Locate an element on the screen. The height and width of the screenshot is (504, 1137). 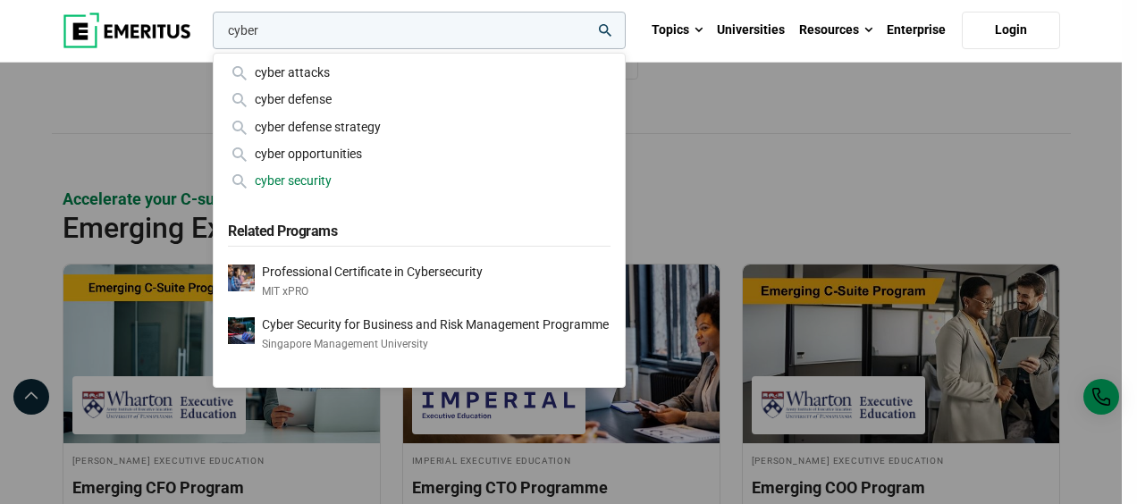
div: cyber attacks is located at coordinates (419, 72).